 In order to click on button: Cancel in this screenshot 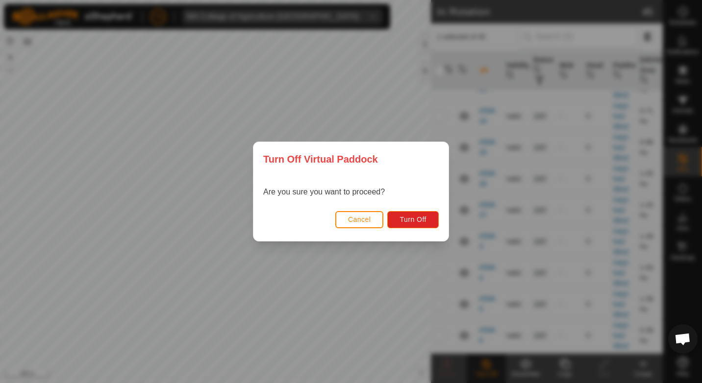, I will do `click(359, 219)`.